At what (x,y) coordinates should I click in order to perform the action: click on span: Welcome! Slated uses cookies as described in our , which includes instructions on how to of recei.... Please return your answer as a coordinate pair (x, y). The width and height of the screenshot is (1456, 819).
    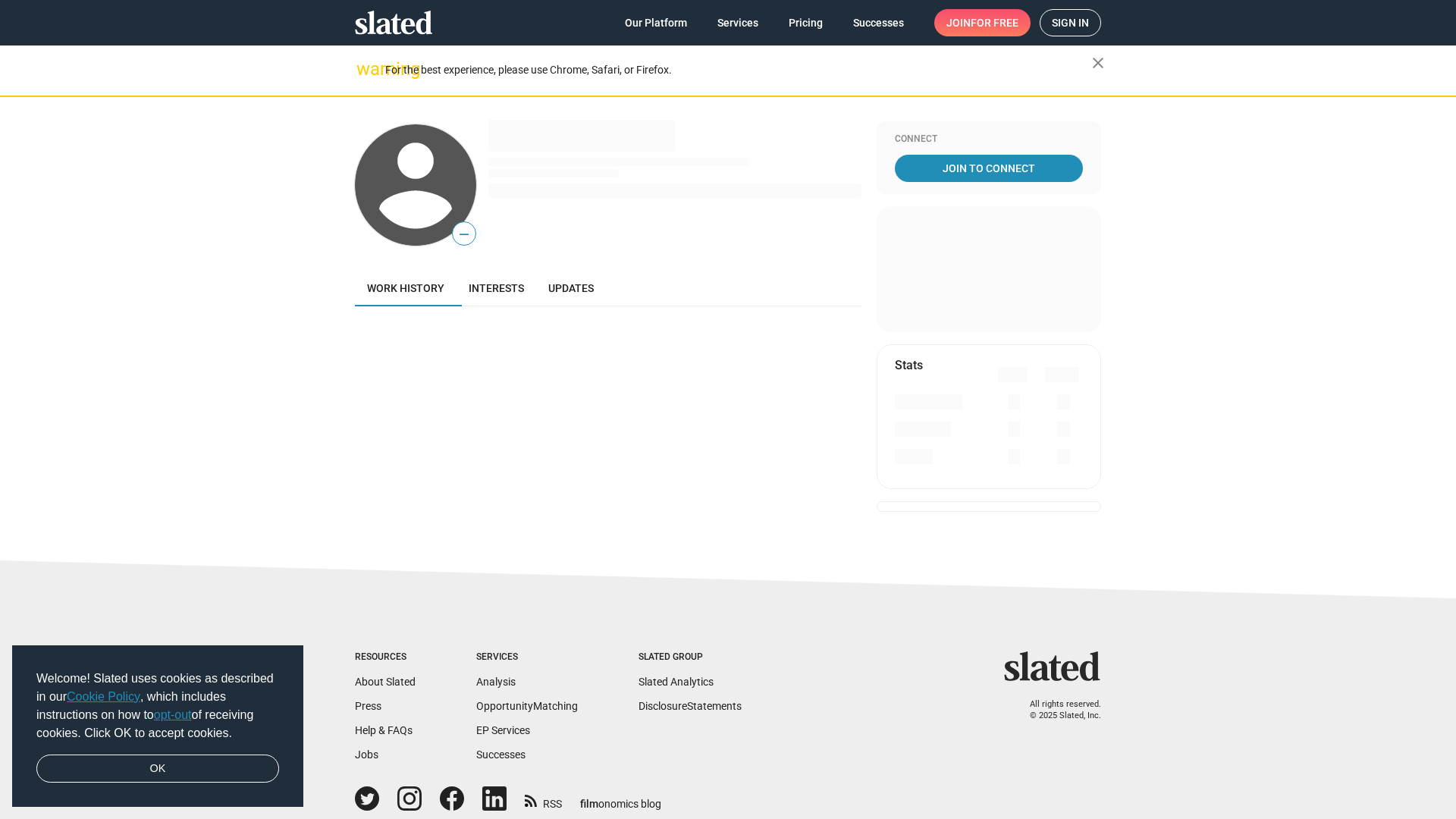
    Looking at the image, I should click on (158, 706).